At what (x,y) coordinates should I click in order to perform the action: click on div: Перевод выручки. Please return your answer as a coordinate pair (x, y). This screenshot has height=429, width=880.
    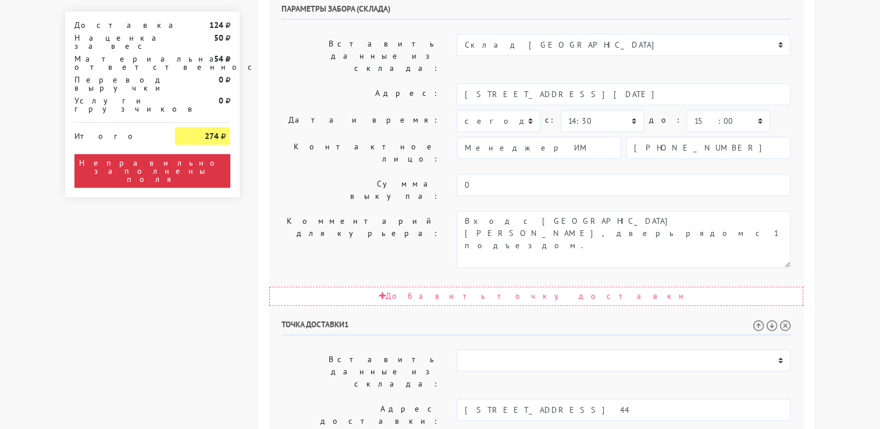
    Looking at the image, I should click on (116, 84).